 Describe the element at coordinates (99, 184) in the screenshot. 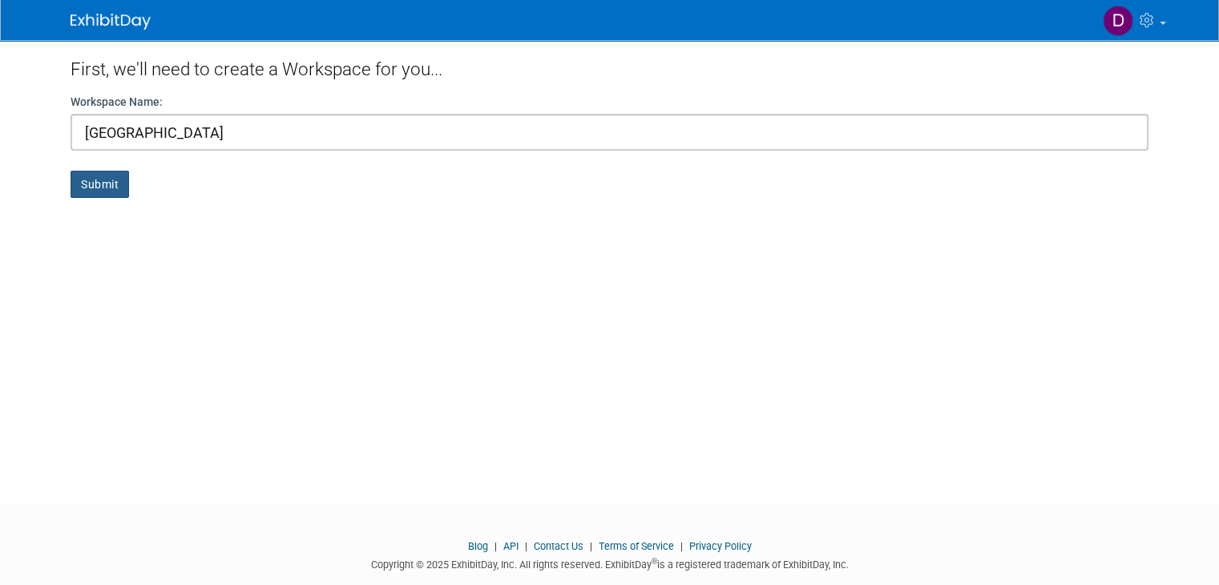

I see `button: Submit` at that location.